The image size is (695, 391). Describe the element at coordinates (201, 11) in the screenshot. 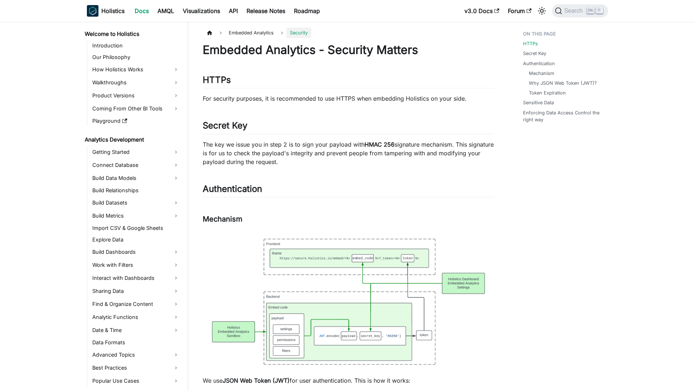

I see `a: Visualizations` at that location.